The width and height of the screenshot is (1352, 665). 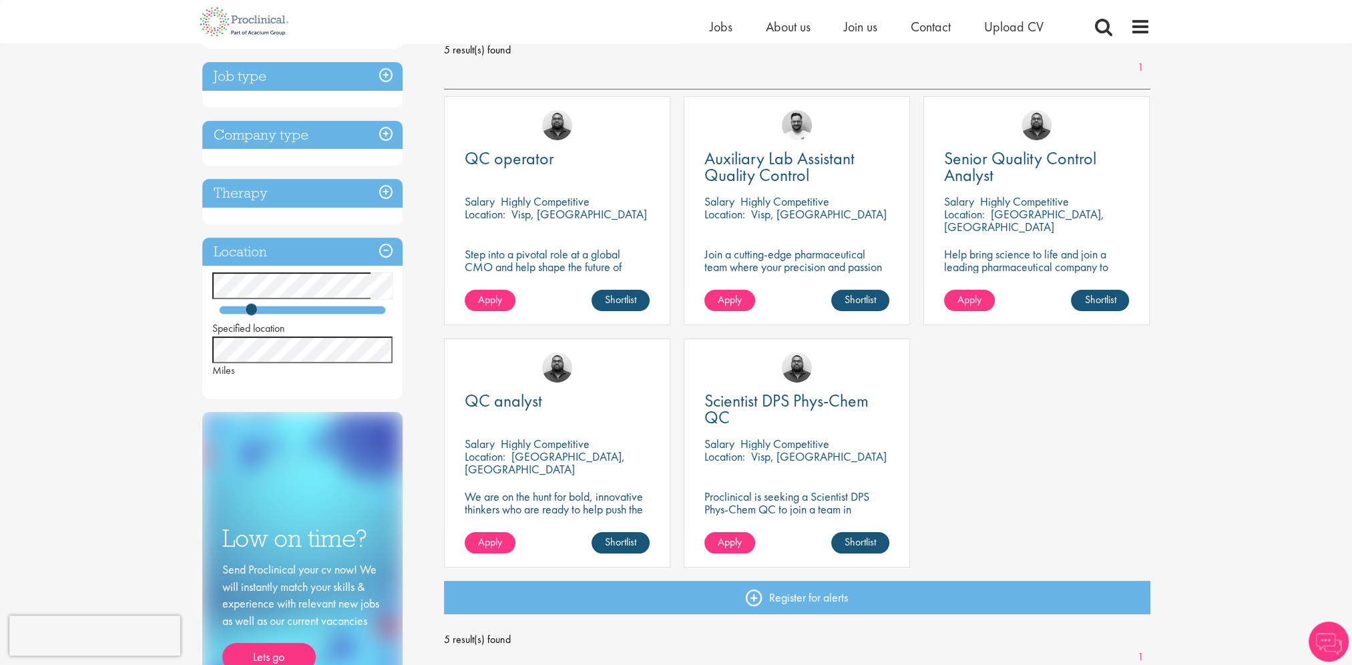 I want to click on a: QC analyst, so click(x=557, y=401).